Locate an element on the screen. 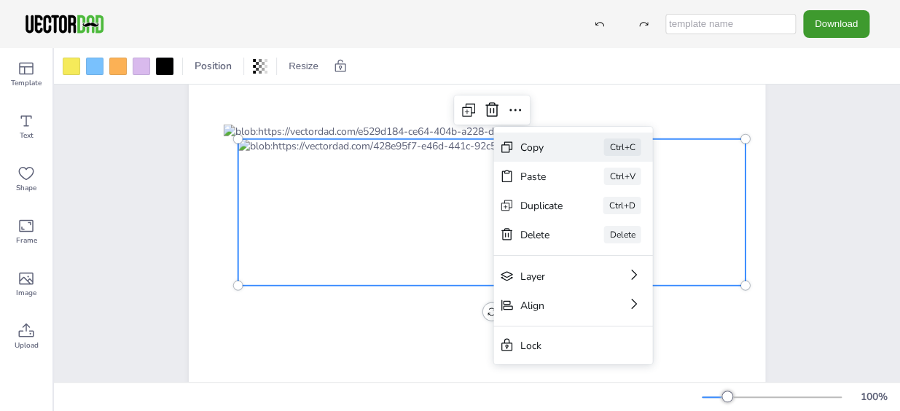 Image resolution: width=900 pixels, height=411 pixels. div: Layer is located at coordinates (553, 276).